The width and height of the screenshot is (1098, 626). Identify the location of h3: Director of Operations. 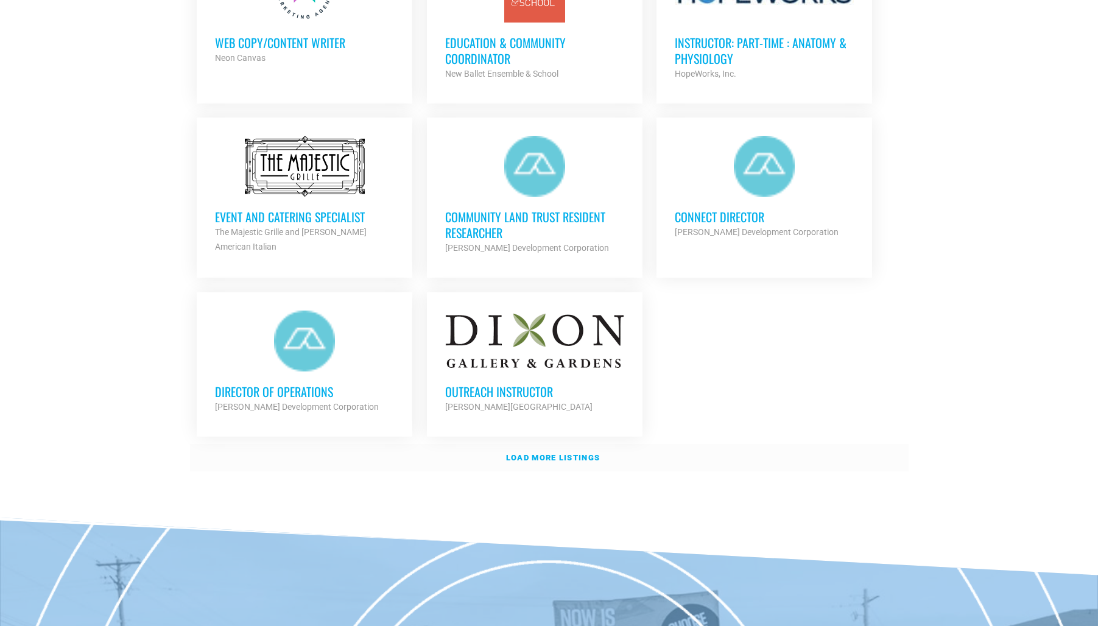
(304, 391).